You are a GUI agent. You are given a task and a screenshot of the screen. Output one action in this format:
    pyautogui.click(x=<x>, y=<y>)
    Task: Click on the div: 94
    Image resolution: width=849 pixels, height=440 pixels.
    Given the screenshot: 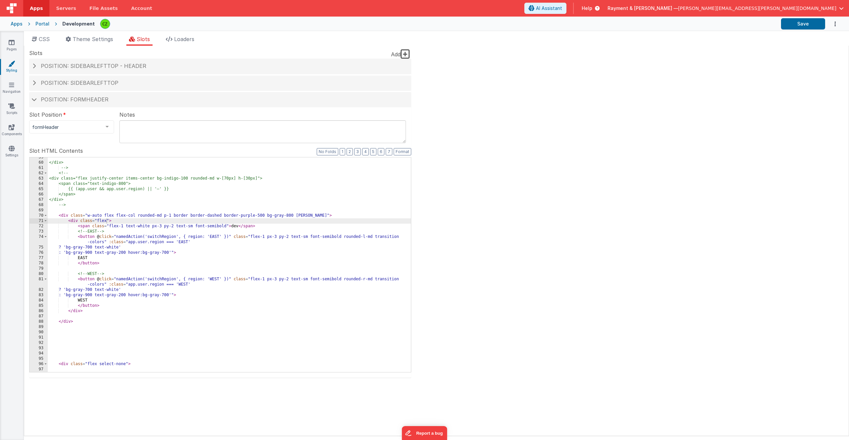 What is the action you would take?
    pyautogui.click(x=38, y=354)
    